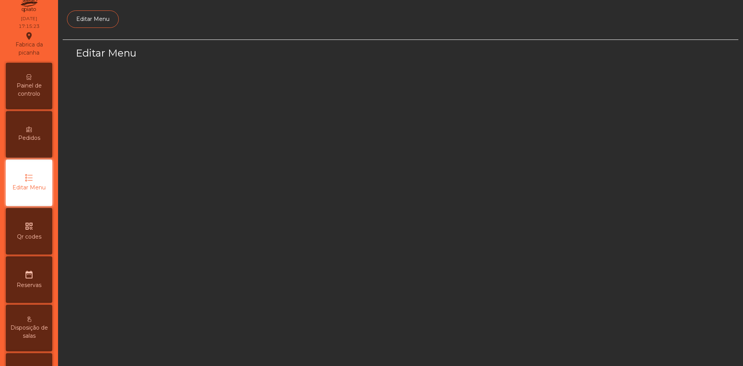 The image size is (743, 366). I want to click on span: Editar Menu, so click(29, 187).